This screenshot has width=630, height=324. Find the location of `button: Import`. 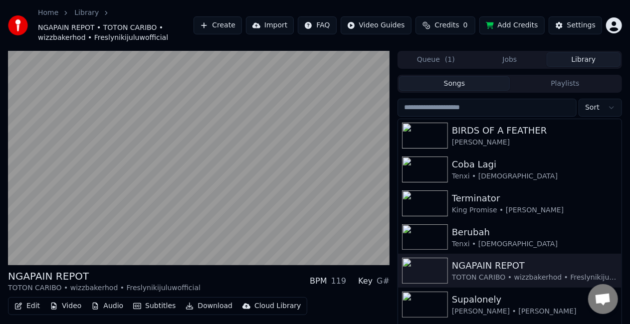

button: Import is located at coordinates (270, 25).